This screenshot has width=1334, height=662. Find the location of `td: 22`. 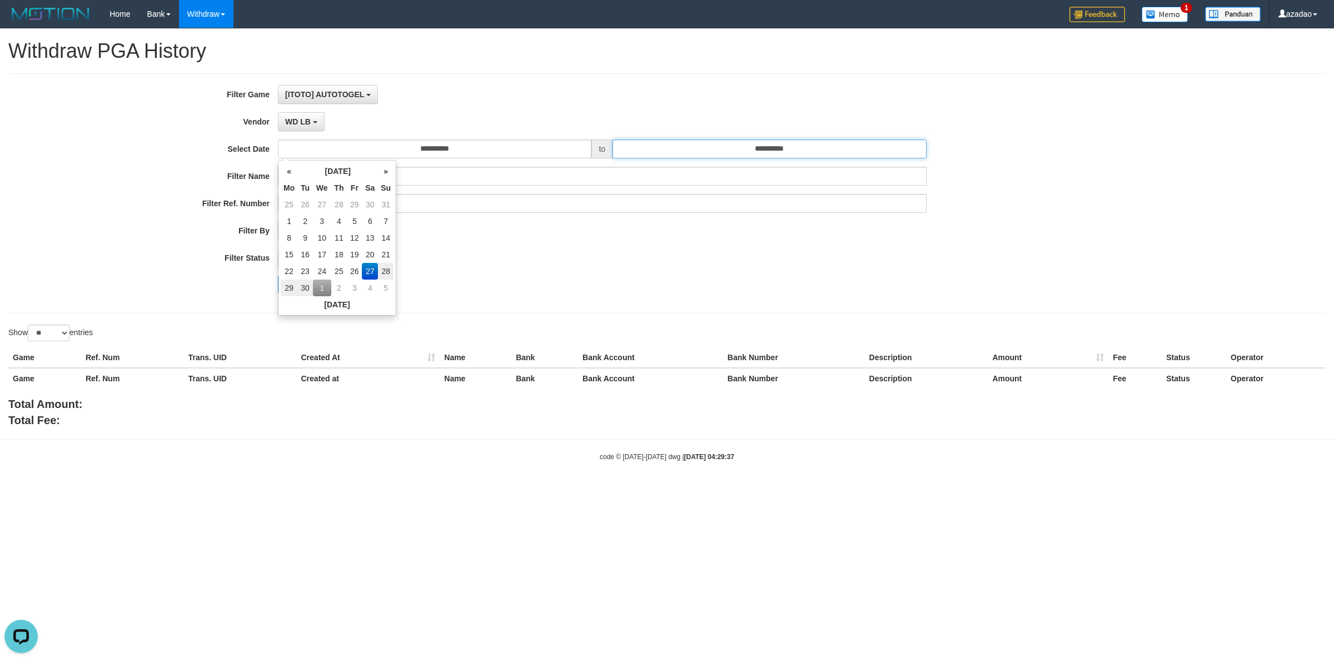

td: 22 is located at coordinates (289, 271).